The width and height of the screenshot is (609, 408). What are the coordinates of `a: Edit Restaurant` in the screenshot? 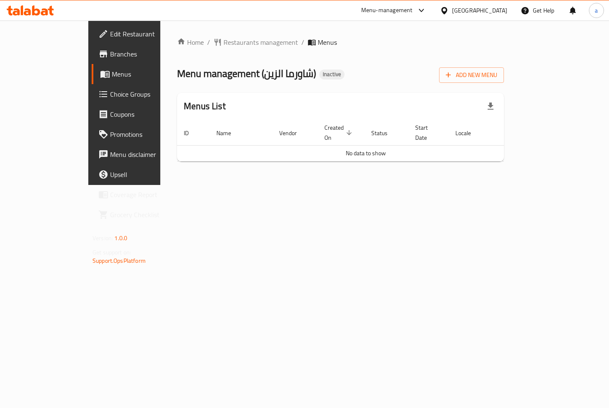 It's located at (141, 34).